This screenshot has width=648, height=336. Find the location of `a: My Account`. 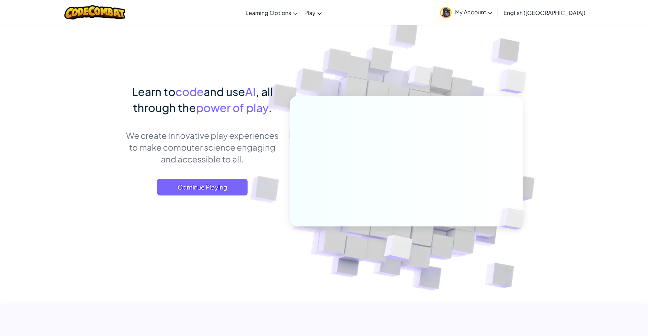

a: My Account is located at coordinates (466, 12).